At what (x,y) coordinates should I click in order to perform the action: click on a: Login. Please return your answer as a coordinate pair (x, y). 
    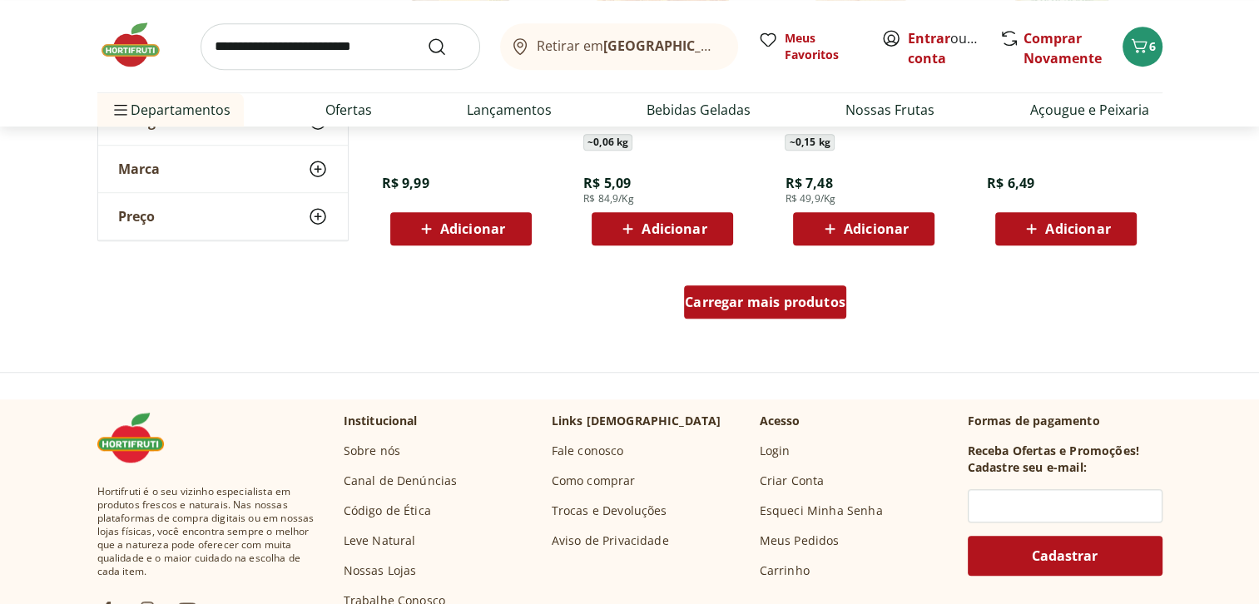
    Looking at the image, I should click on (775, 451).